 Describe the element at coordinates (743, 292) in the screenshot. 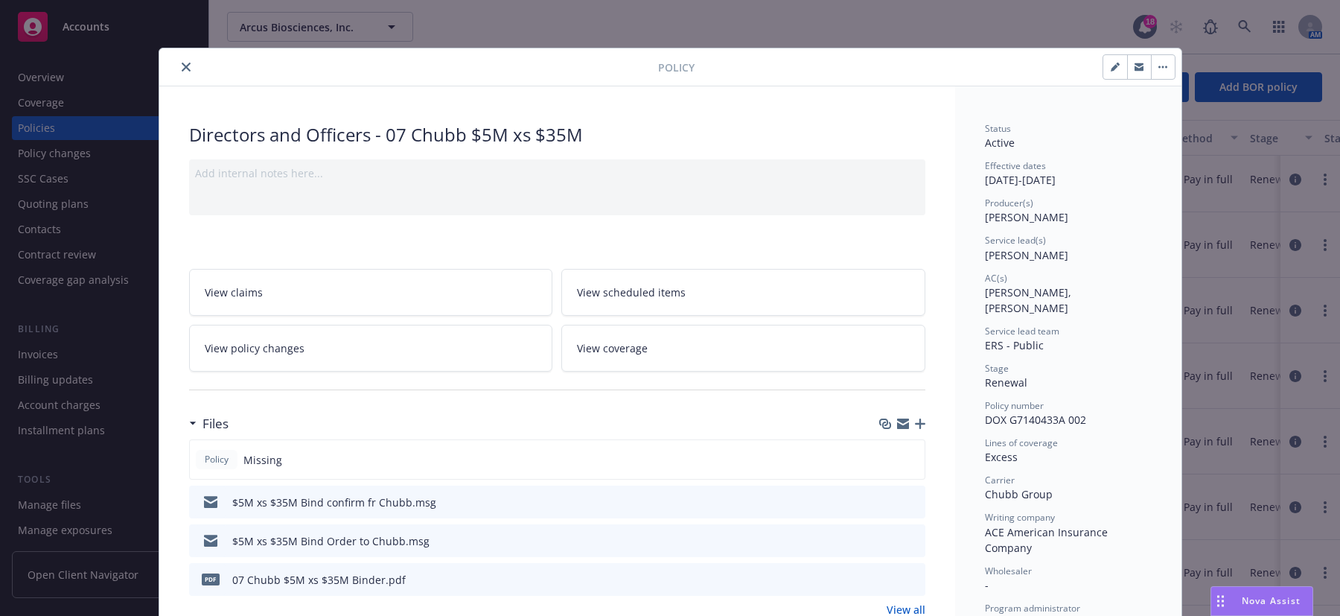

I see `a: View scheduled items` at that location.